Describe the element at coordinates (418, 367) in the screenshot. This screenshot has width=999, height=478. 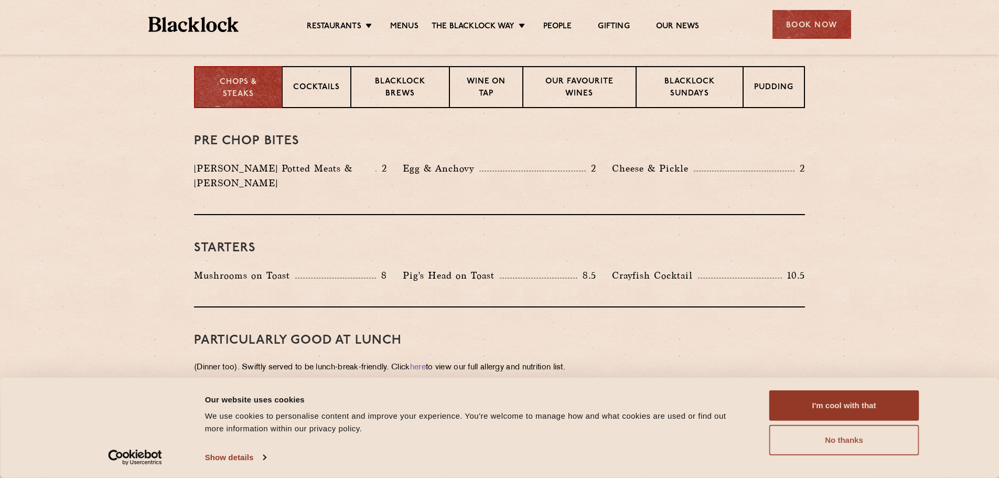
I see `a: here` at that location.